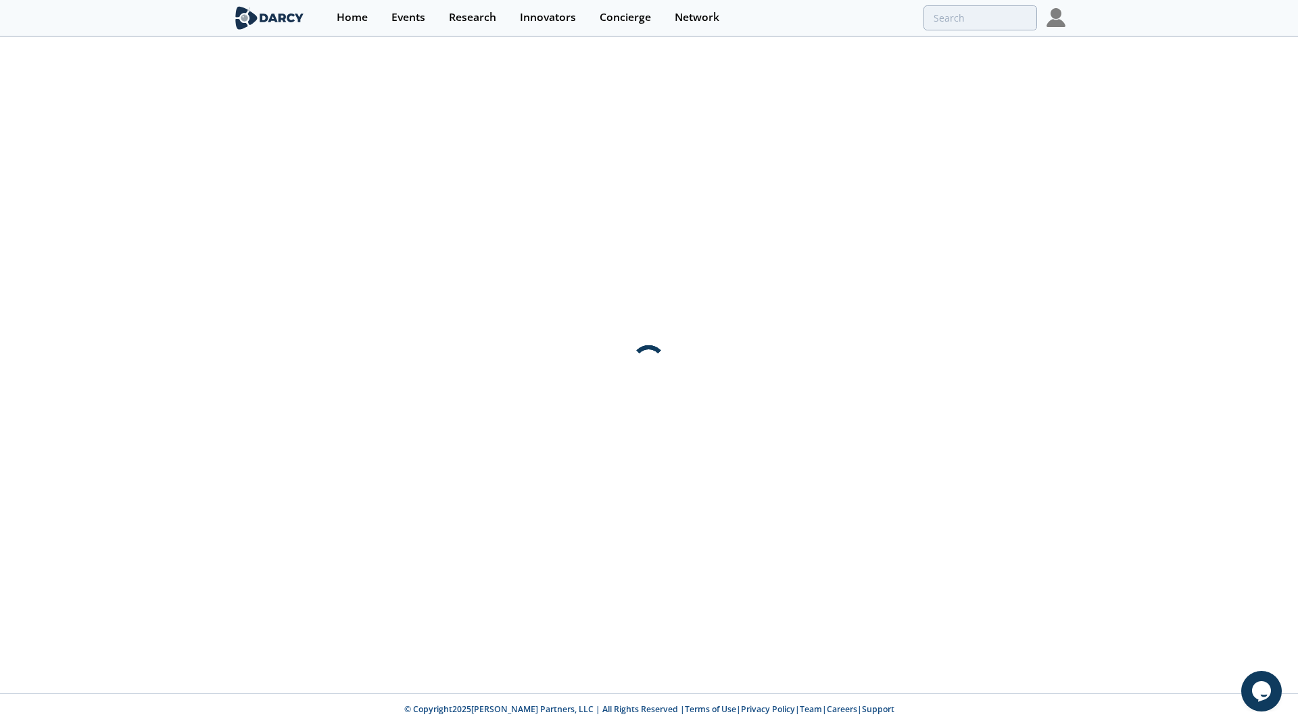  I want to click on div: Events, so click(408, 18).